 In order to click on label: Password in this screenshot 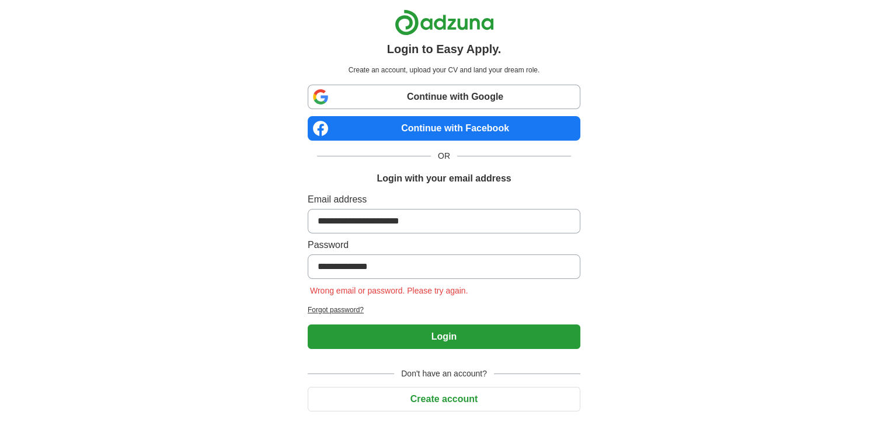, I will do `click(444, 245)`.